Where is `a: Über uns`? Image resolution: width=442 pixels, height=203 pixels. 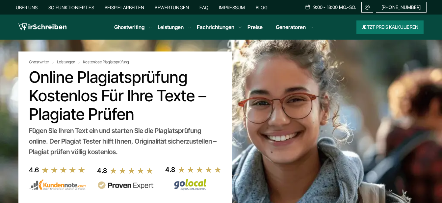
a: Über uns is located at coordinates (27, 7).